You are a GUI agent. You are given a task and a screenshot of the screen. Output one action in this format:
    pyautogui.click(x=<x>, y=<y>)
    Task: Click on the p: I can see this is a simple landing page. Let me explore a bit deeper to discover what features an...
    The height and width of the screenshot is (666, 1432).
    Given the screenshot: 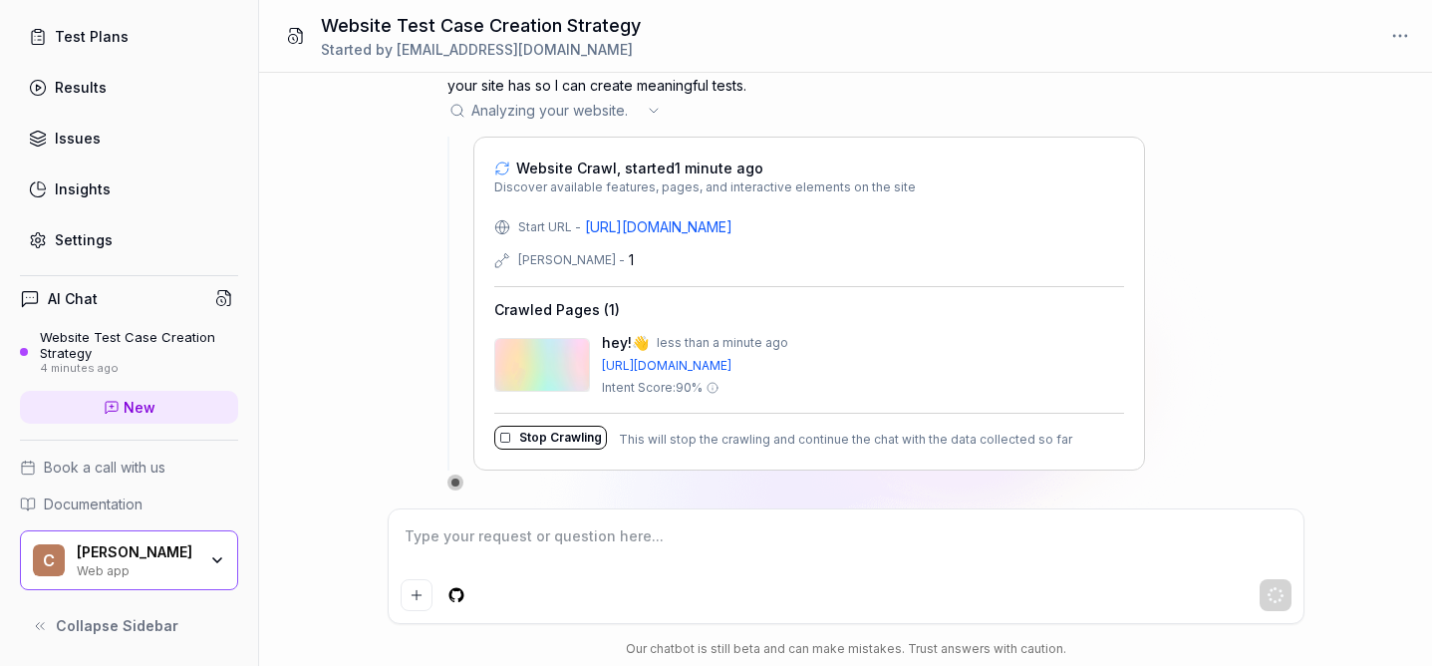 What is the action you would take?
    pyautogui.click(x=796, y=75)
    